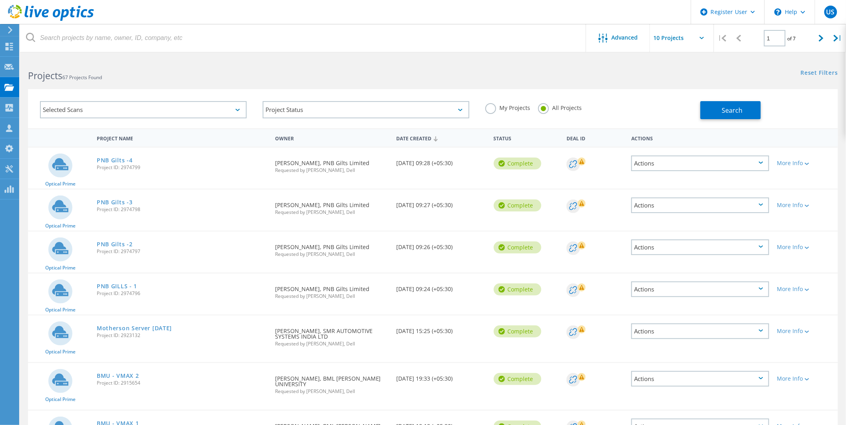 The height and width of the screenshot is (425, 846). What do you see at coordinates (114, 202) in the screenshot?
I see `a: PNB Gilts -3` at bounding box center [114, 202].